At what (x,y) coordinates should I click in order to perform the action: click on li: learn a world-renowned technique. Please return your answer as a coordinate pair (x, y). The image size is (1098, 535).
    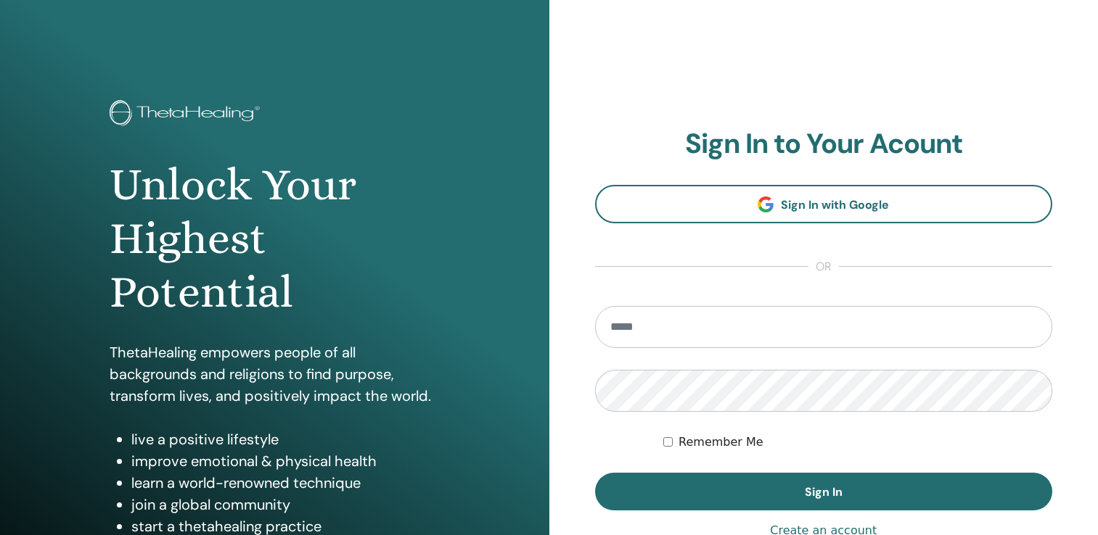
    Looking at the image, I should click on (285, 483).